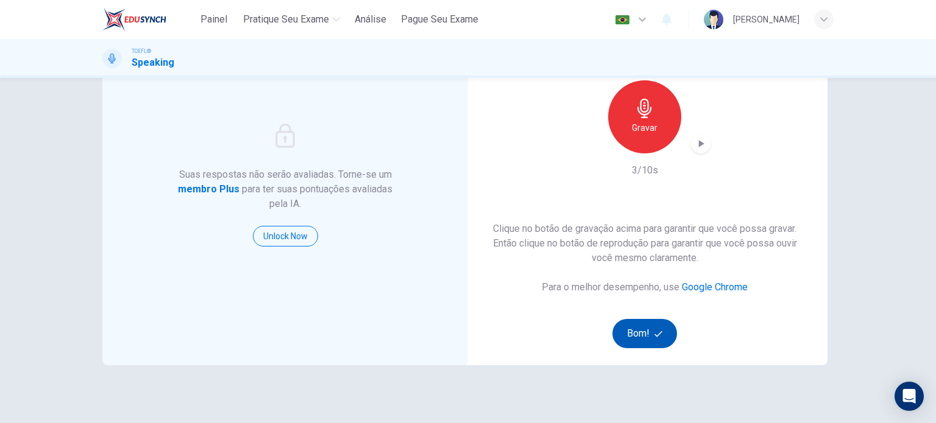 This screenshot has width=936, height=423. What do you see at coordinates (439, 19) in the screenshot?
I see `span: Pague Seu Exame` at bounding box center [439, 19].